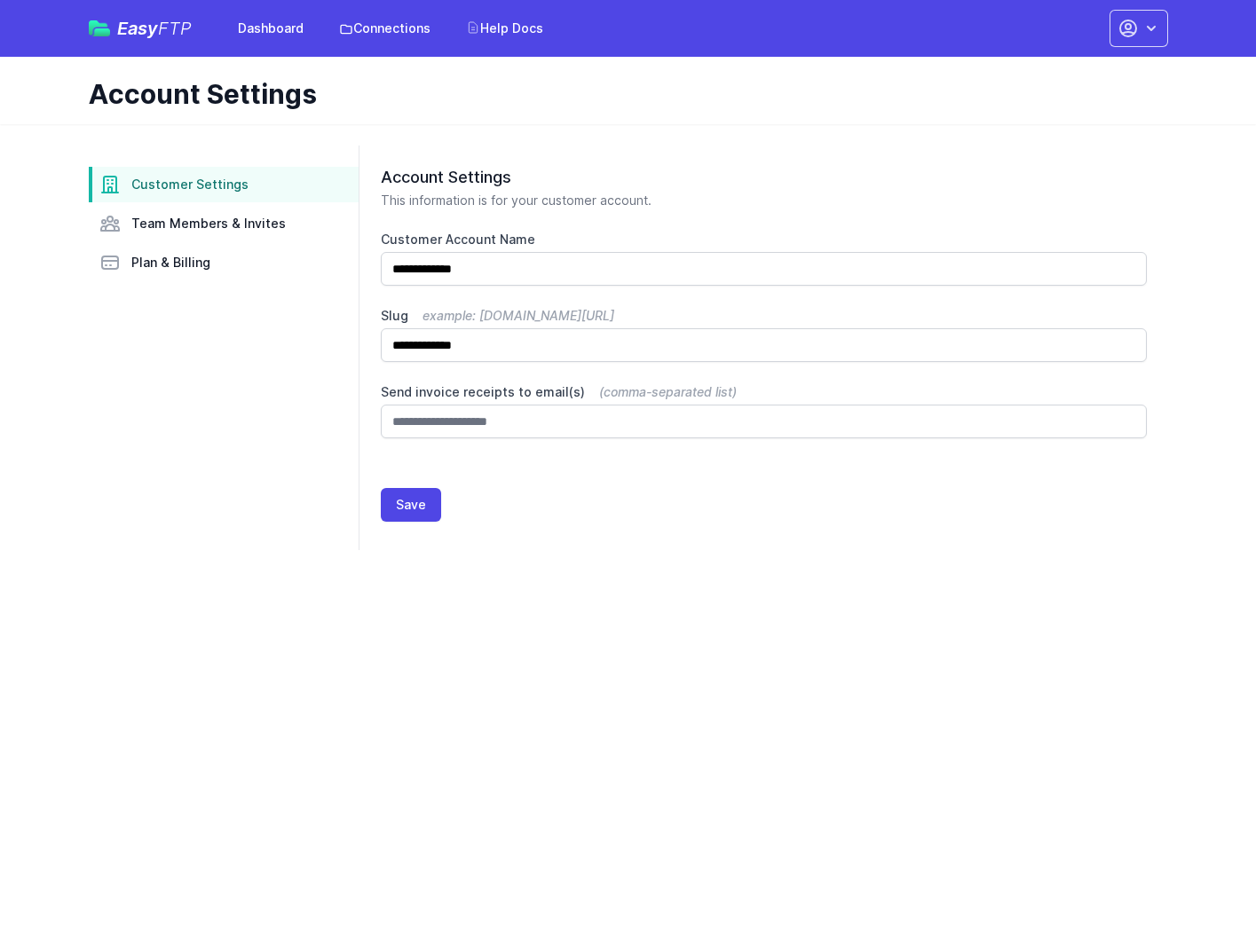 The image size is (1256, 952). I want to click on span: Easy, so click(155, 29).